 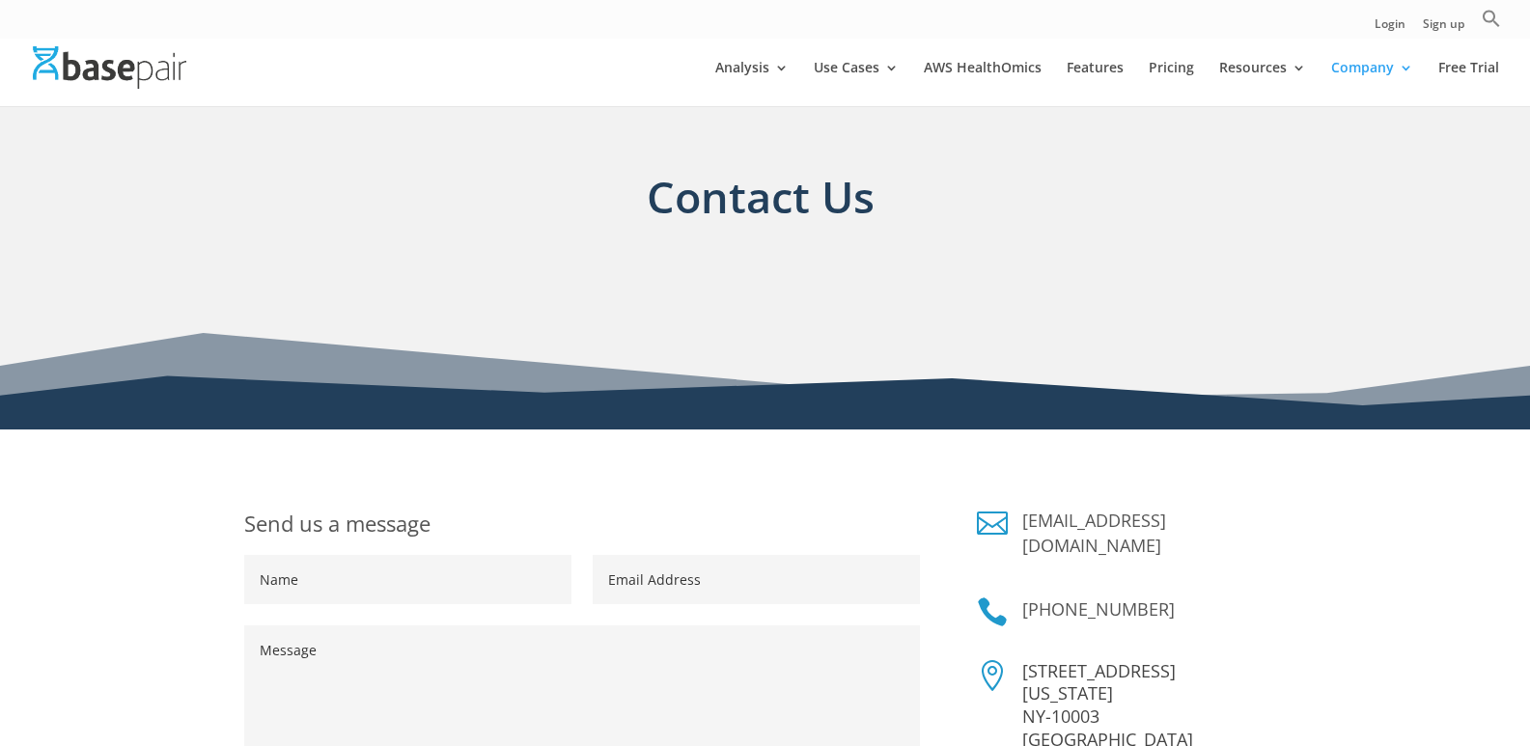 What do you see at coordinates (109, 67) in the screenshot?
I see `img: Basepair` at bounding box center [109, 67].